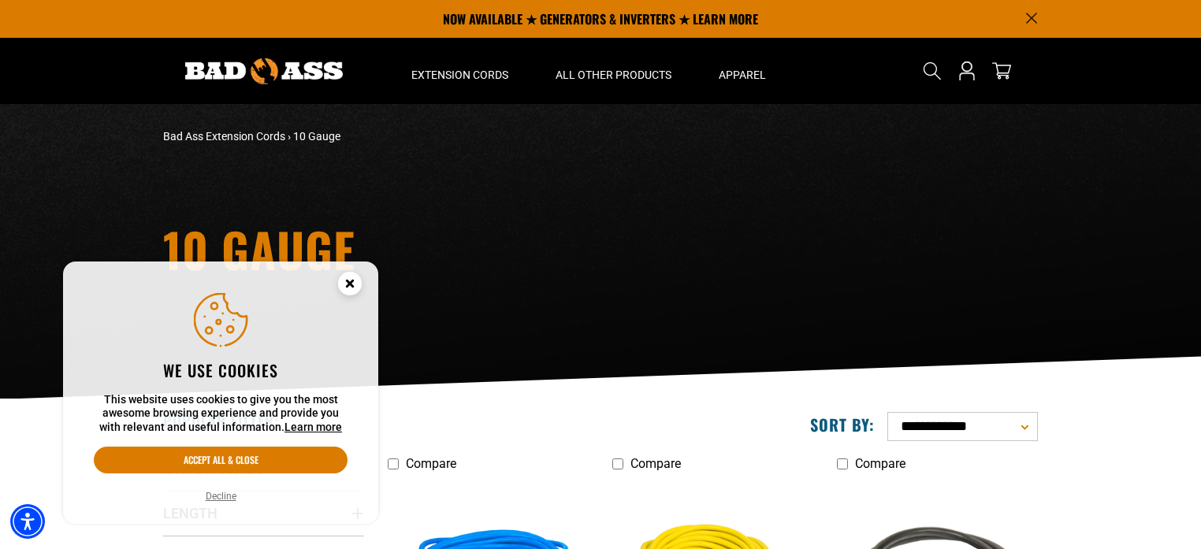  I want to click on button: Accept all & close, so click(221, 460).